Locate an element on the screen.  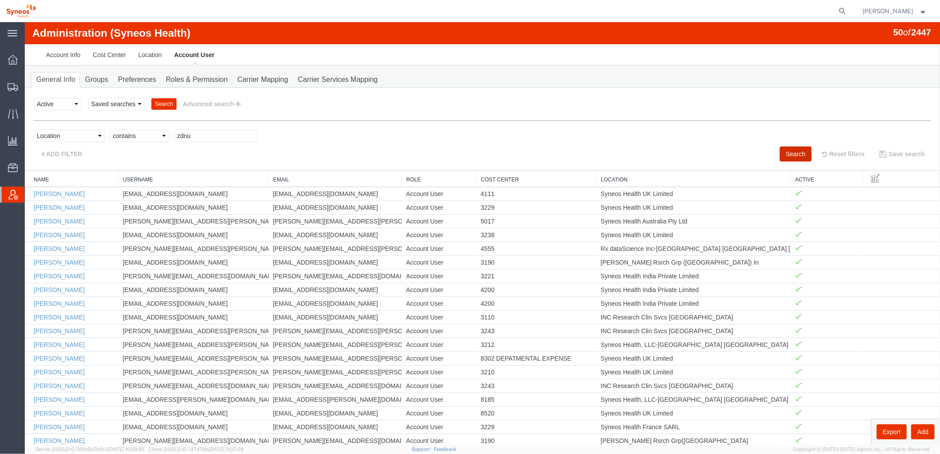
img: logo is located at coordinates (21, 11).